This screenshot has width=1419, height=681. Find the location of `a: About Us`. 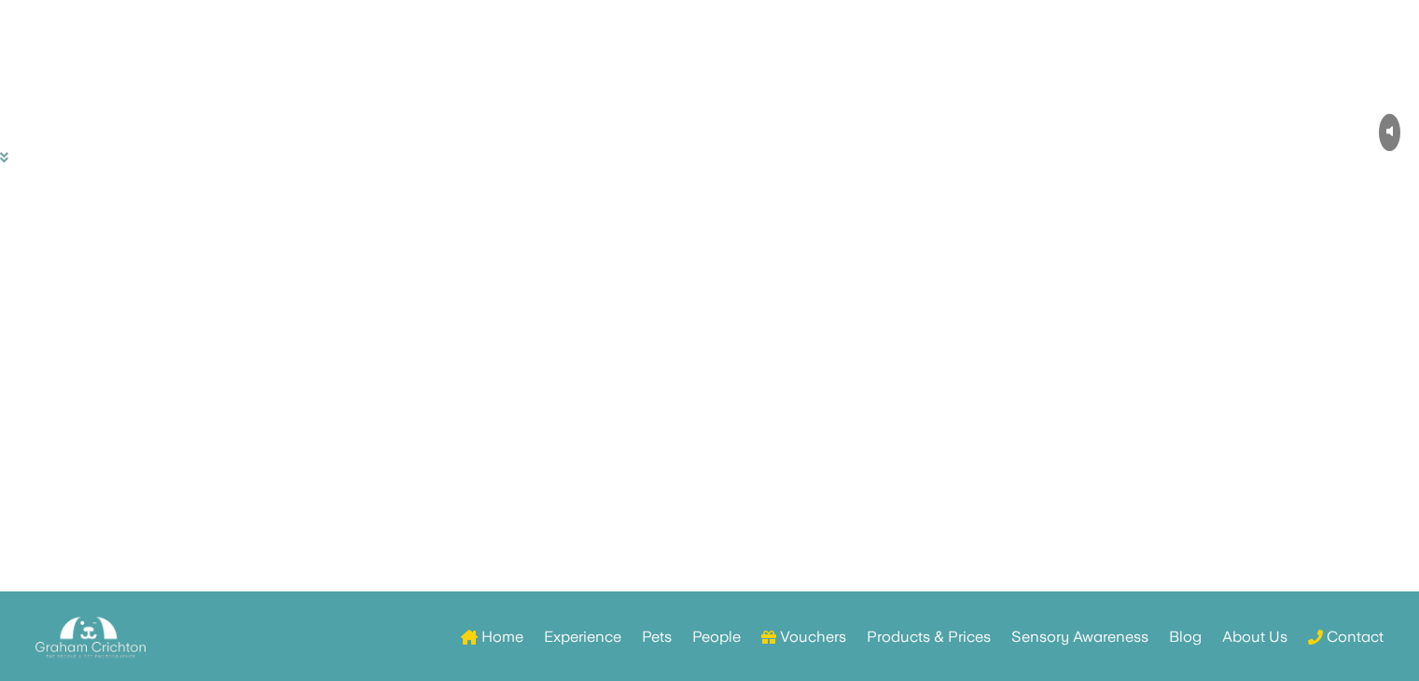

a: About Us is located at coordinates (1255, 637).